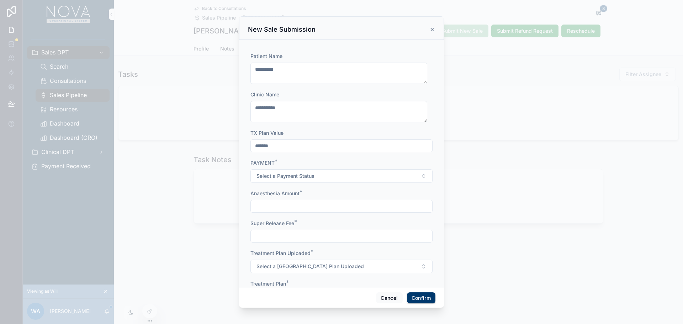 The height and width of the screenshot is (324, 683). What do you see at coordinates (275, 193) in the screenshot?
I see `span: Anaesthesia Amount` at bounding box center [275, 193].